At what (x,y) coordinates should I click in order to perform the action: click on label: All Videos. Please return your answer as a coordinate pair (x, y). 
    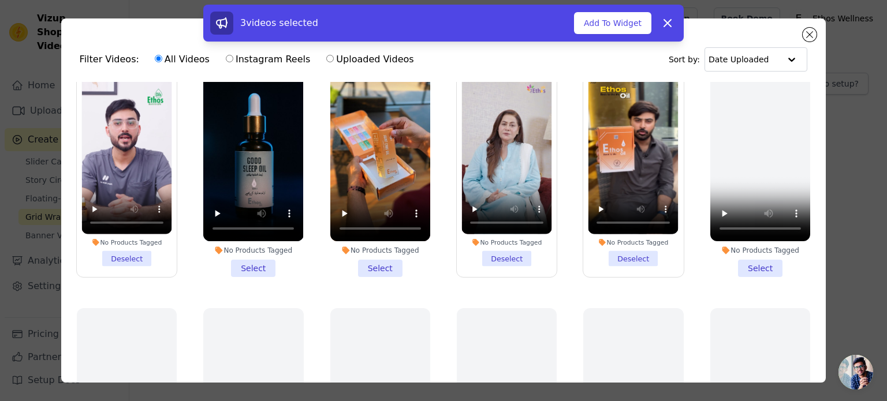
    Looking at the image, I should click on (182, 59).